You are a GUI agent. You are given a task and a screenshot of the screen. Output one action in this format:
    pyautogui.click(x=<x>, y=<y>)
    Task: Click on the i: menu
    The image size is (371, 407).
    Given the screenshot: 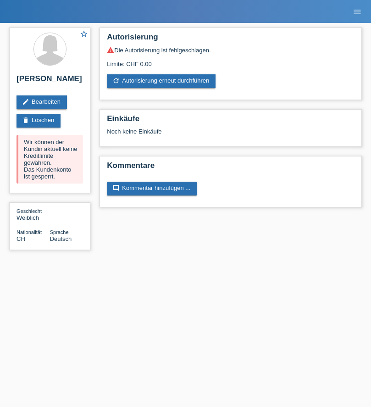 What is the action you would take?
    pyautogui.click(x=358, y=12)
    